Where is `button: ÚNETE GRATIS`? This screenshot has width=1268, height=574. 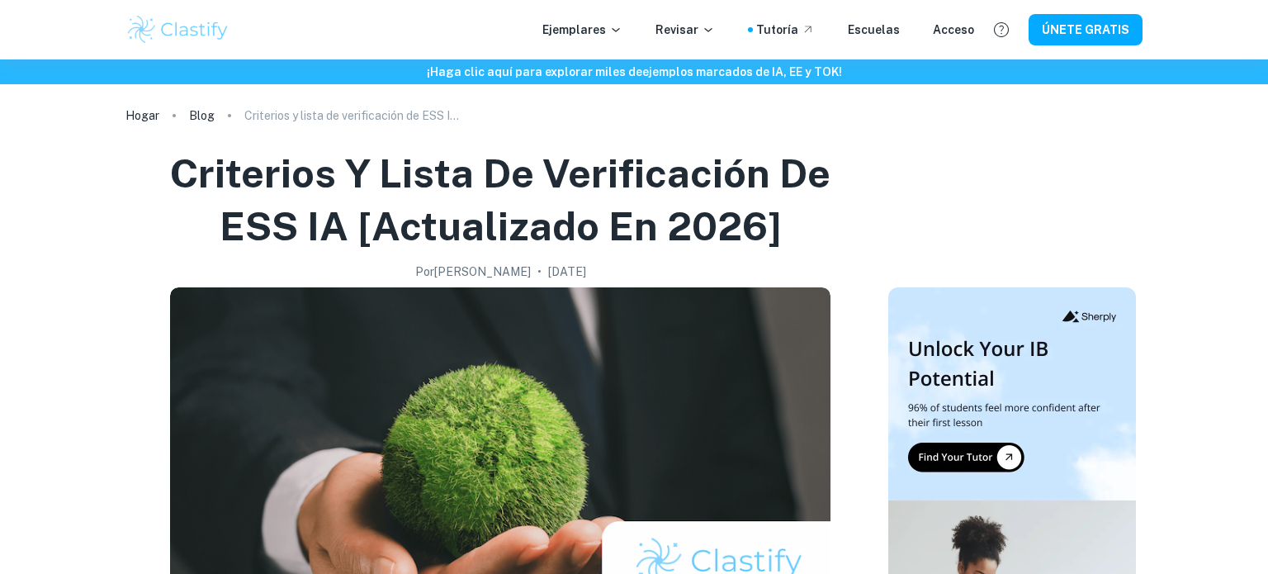
button: ÚNETE GRATIS is located at coordinates (1085, 29).